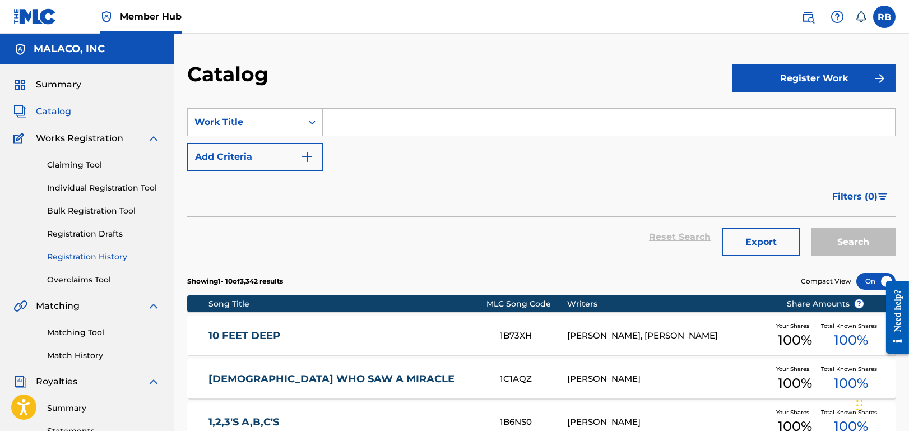 This screenshot has height=431, width=909. I want to click on div: Writers, so click(669, 304).